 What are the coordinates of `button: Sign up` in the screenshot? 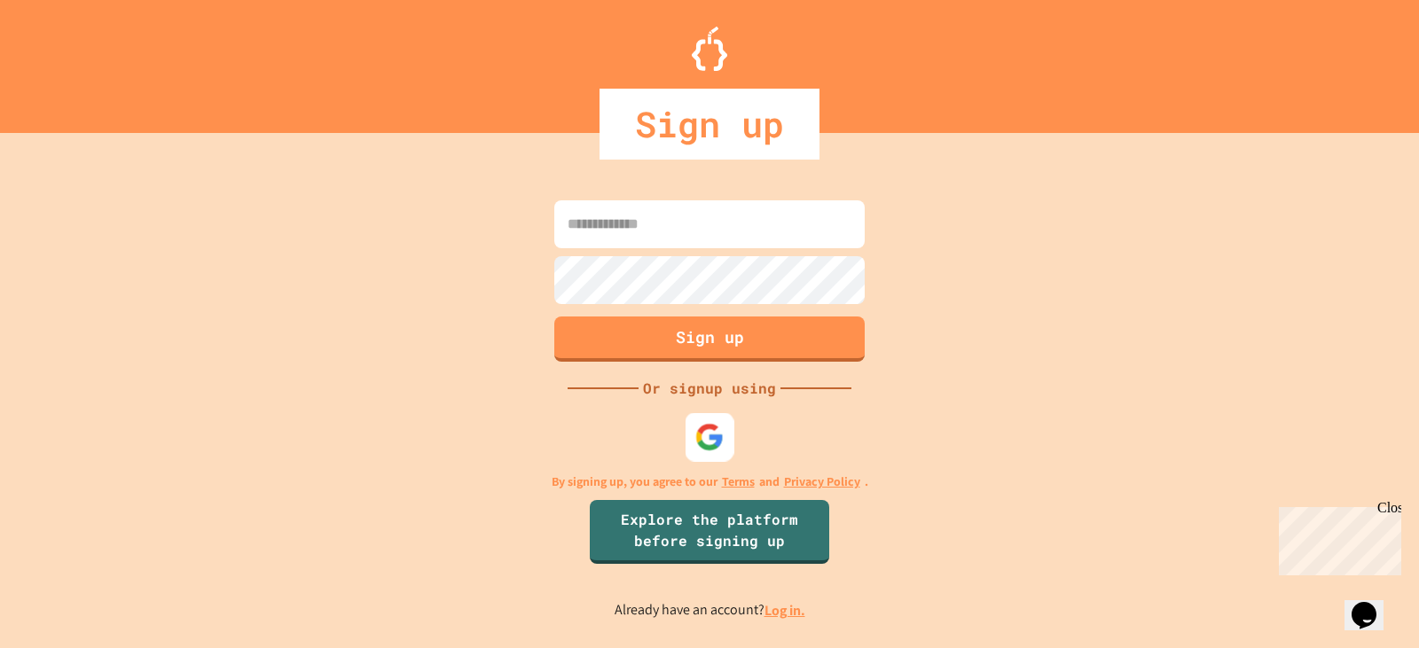 It's located at (709, 339).